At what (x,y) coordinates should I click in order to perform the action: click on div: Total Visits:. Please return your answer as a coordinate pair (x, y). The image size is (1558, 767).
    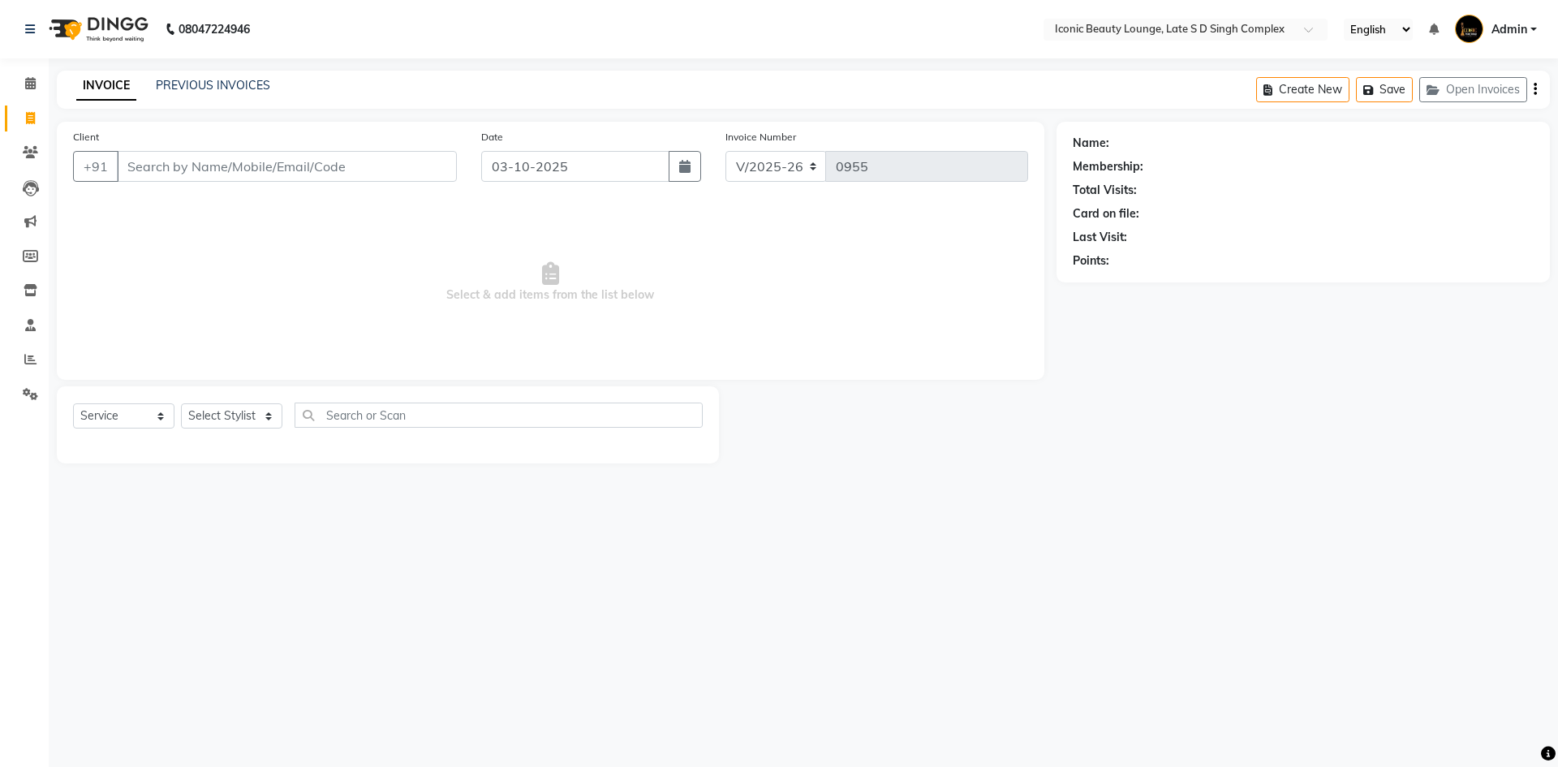
    Looking at the image, I should click on (1104, 190).